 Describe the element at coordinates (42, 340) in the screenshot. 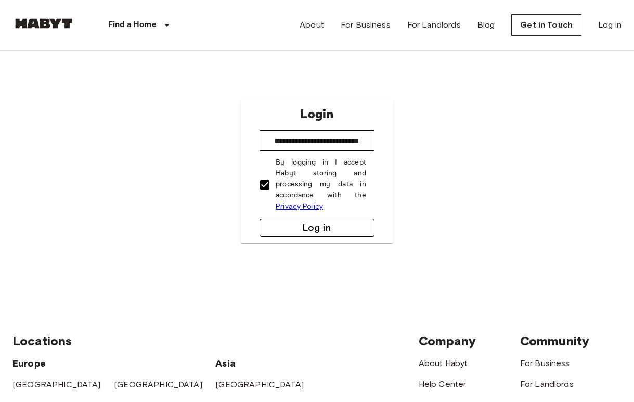

I see `span: Locations` at that location.